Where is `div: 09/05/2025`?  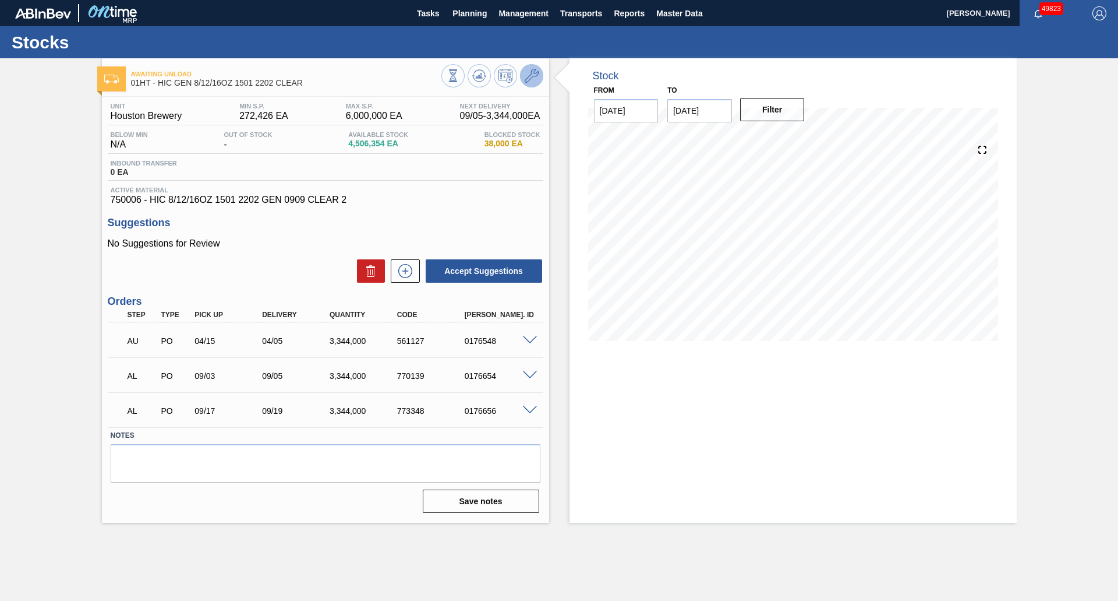
div: 09/05/2025 is located at coordinates (297, 376).